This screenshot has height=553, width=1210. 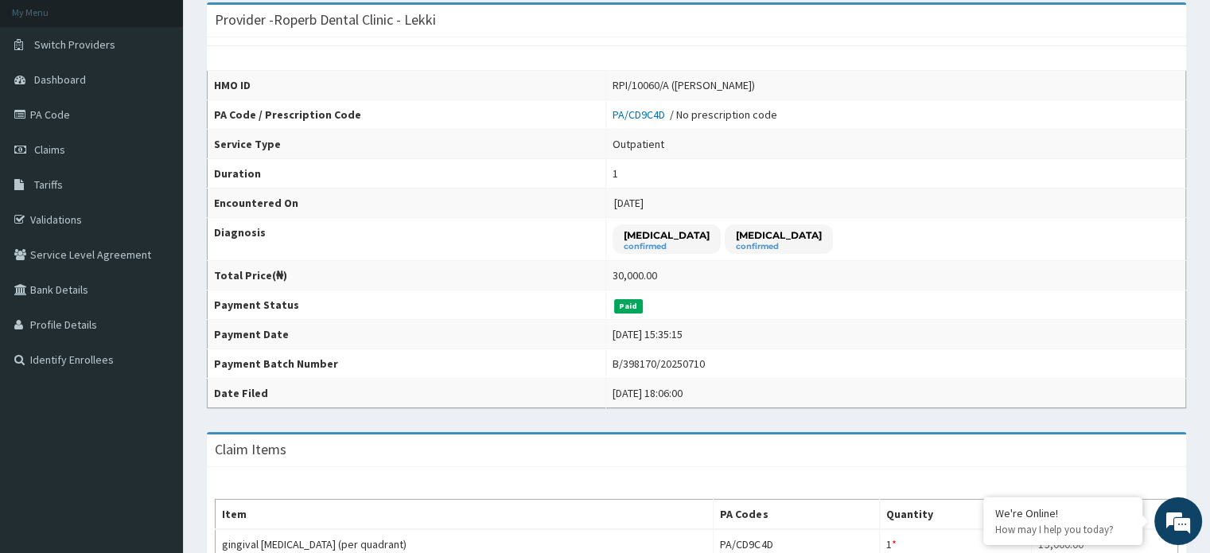 What do you see at coordinates (638, 144) in the screenshot?
I see `div: Outpatient` at bounding box center [638, 144].